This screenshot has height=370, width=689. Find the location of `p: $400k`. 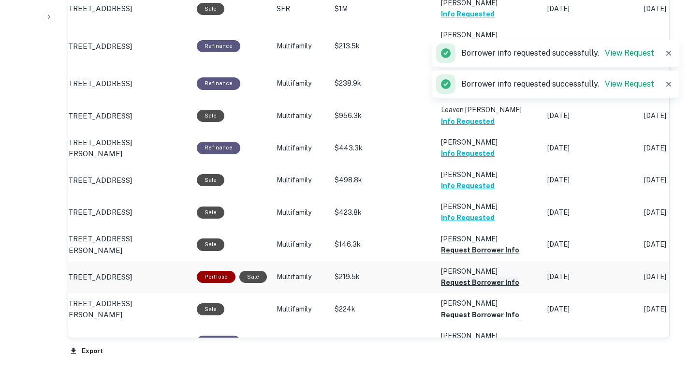

p: $400k is located at coordinates (383, 341).